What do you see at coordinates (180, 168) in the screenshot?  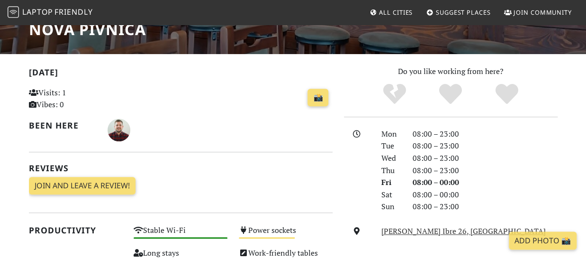 I see `h2: Reviews` at bounding box center [180, 168].